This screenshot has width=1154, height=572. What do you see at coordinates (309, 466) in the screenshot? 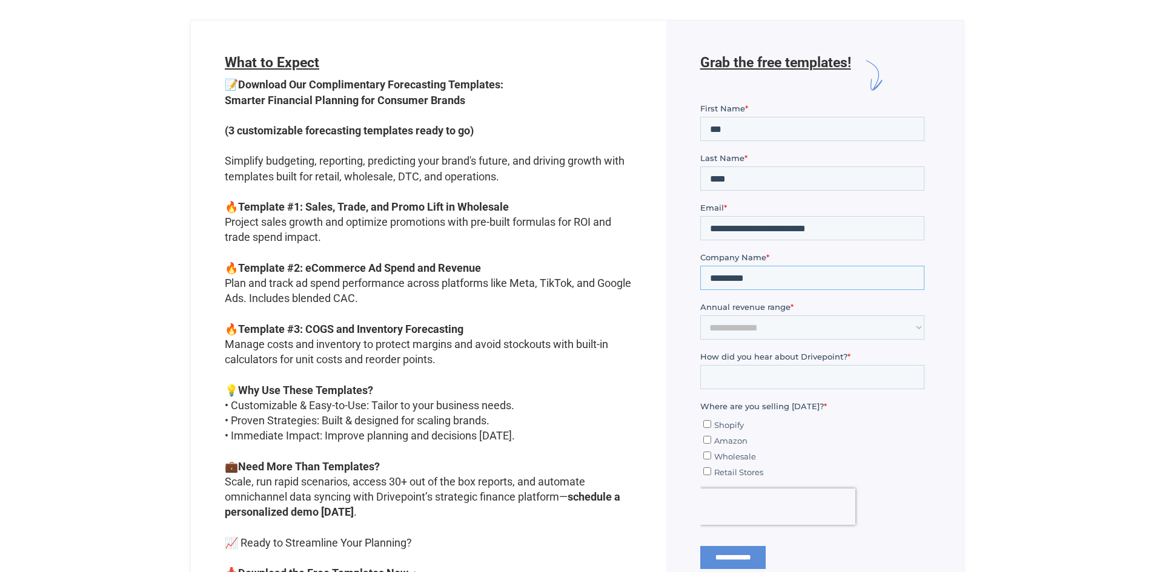
I see `strong: Need More Than Templates?` at bounding box center [309, 466].